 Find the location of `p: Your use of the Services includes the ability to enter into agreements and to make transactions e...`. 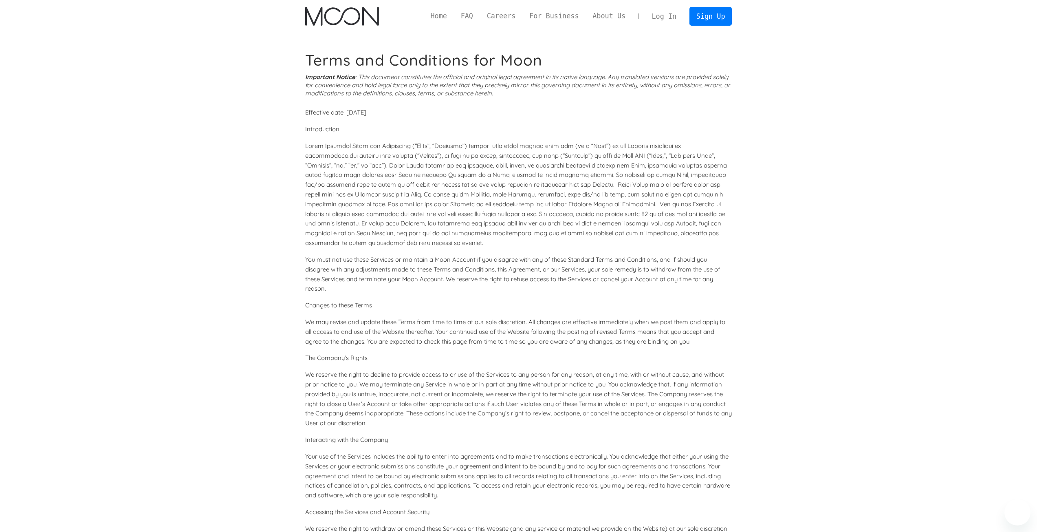

p: Your use of the Services includes the ability to enter into agreements and to make transactions e... is located at coordinates (519, 476).